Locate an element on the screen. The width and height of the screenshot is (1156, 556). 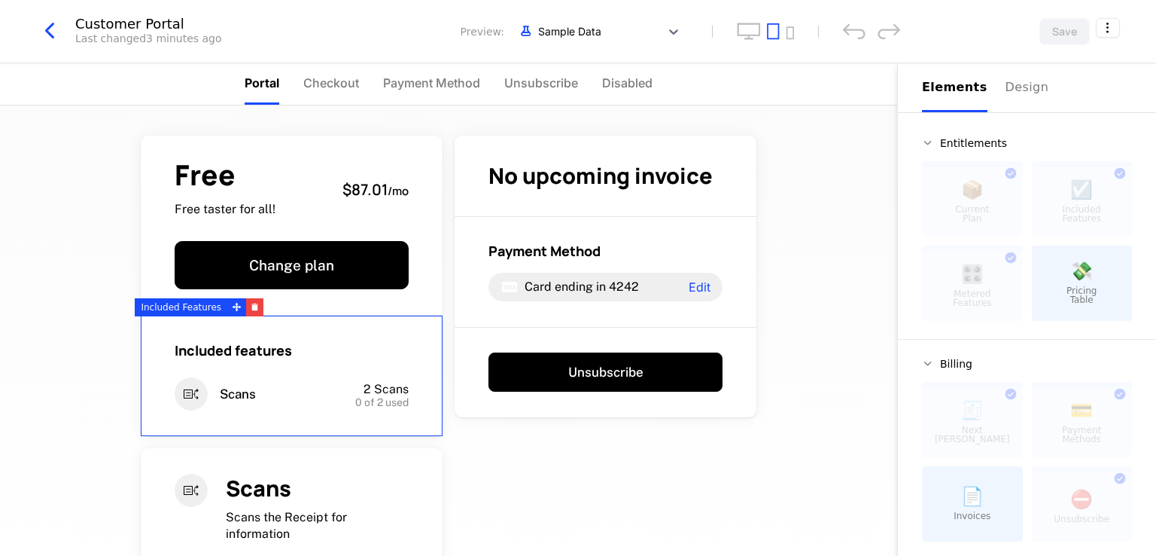
span: Included features is located at coordinates (233, 350).